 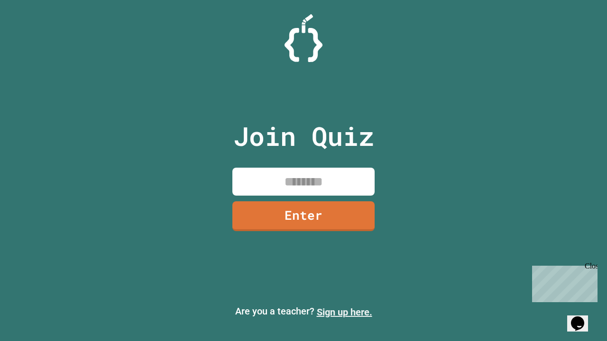 I want to click on img: Logo.svg, so click(x=303, y=38).